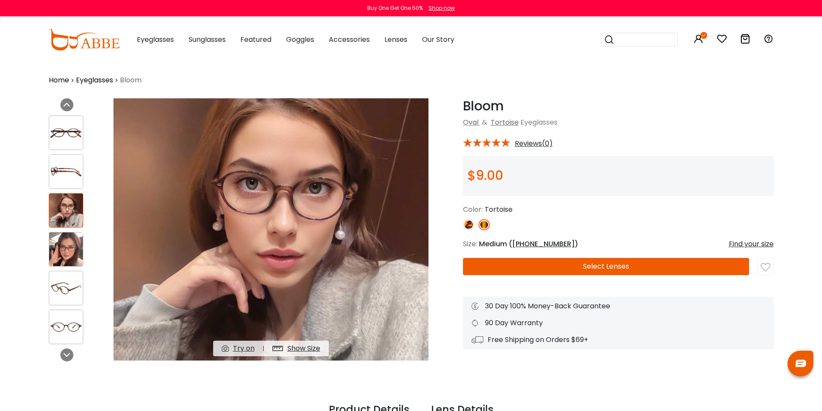 This screenshot has width=822, height=411. What do you see at coordinates (256, 39) in the screenshot?
I see `span: Featured` at bounding box center [256, 39].